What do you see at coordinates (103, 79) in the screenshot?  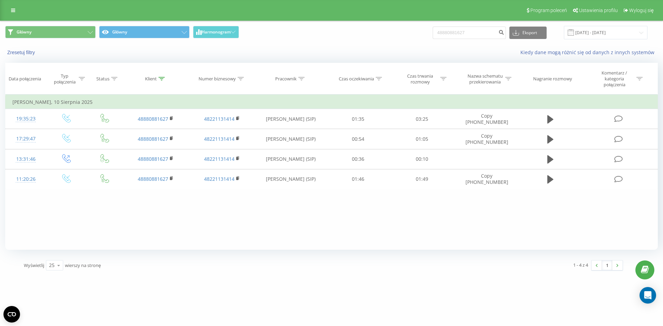 I see `div: Status` at bounding box center [103, 79].